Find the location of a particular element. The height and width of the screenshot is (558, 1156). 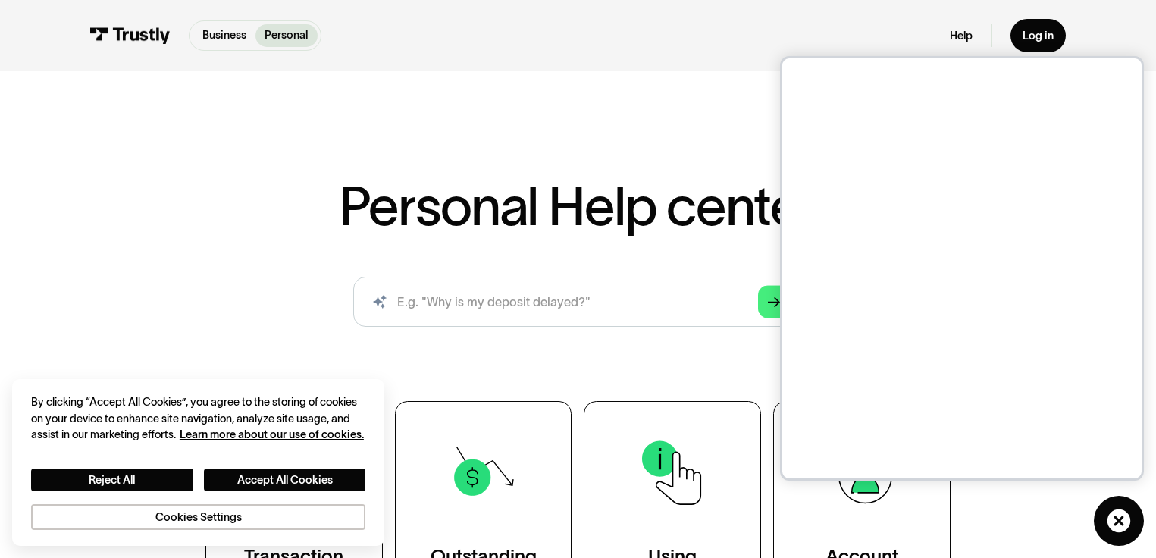

button: Accept All Cookies is located at coordinates (285, 480).